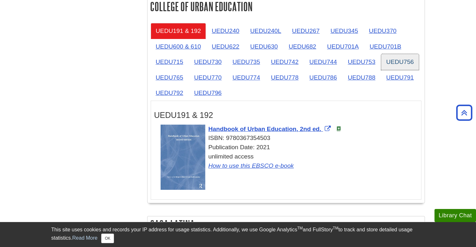  What do you see at coordinates (464, 112) in the screenshot?
I see `a: Back to Top` at bounding box center [464, 112].